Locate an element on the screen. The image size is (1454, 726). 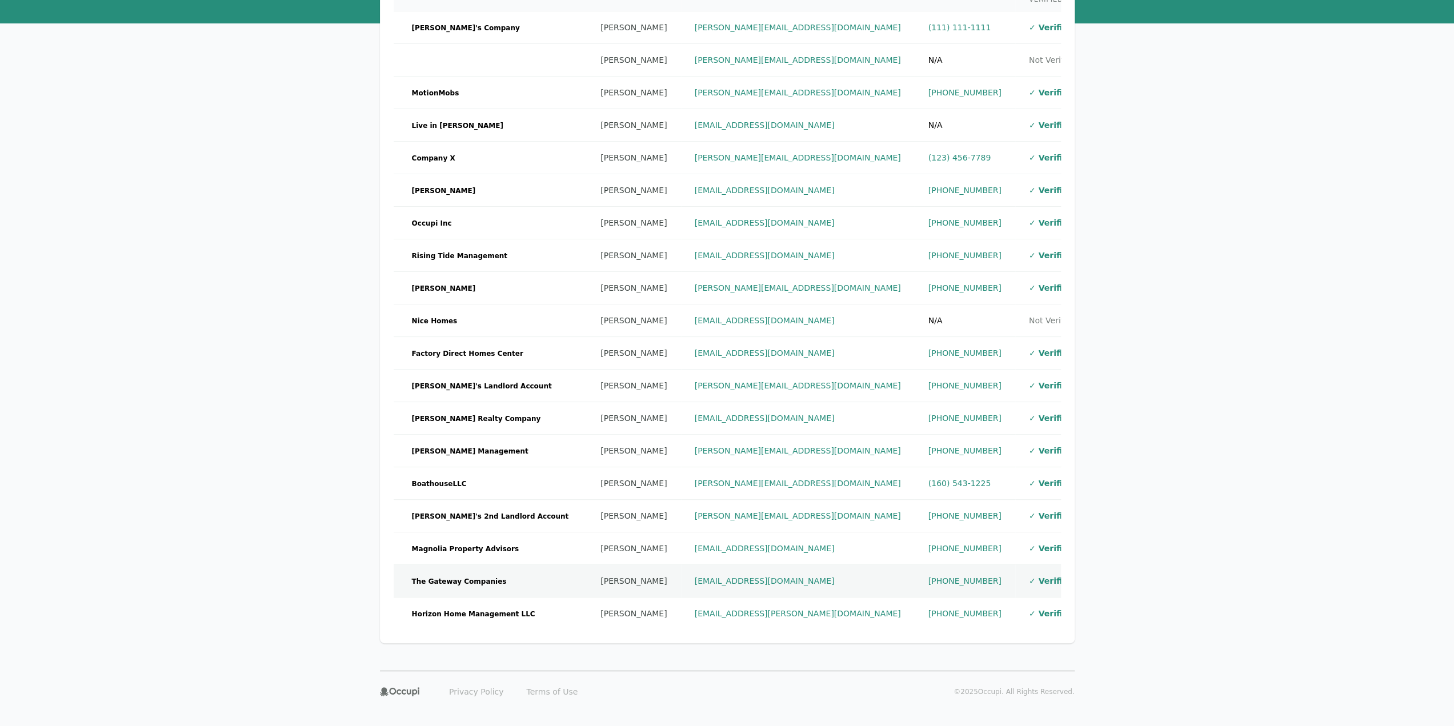
span: BoathouseLLC is located at coordinates (439, 484).